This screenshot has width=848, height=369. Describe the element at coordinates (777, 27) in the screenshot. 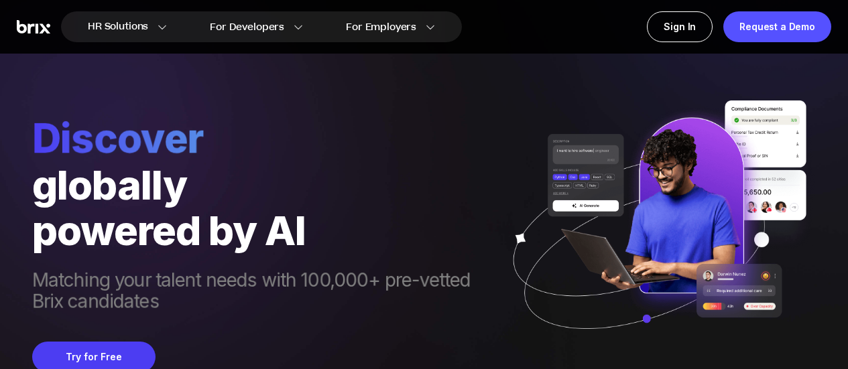

I see `a: Request a Demo` at that location.